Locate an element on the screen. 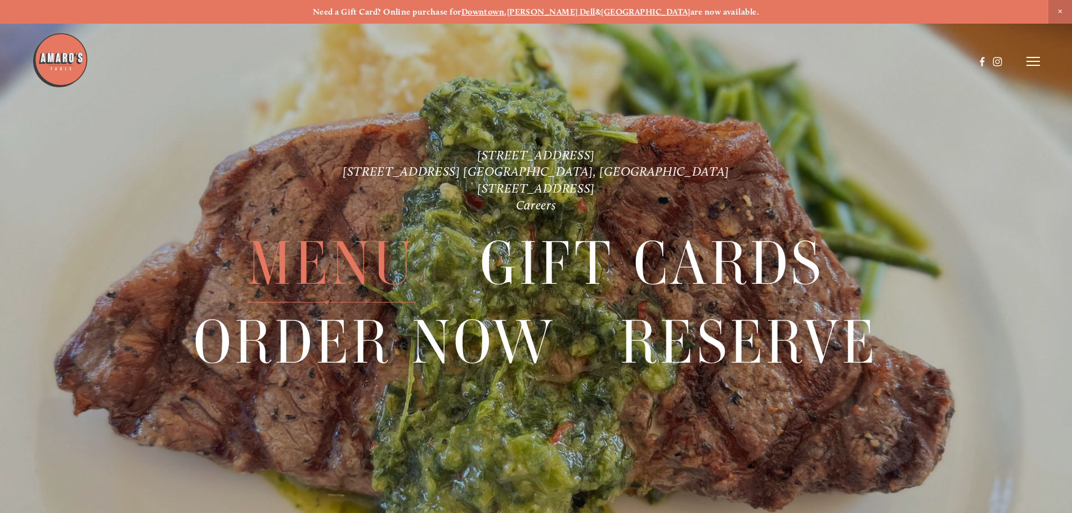 This screenshot has height=513, width=1072. a: Reserve is located at coordinates (749, 341).